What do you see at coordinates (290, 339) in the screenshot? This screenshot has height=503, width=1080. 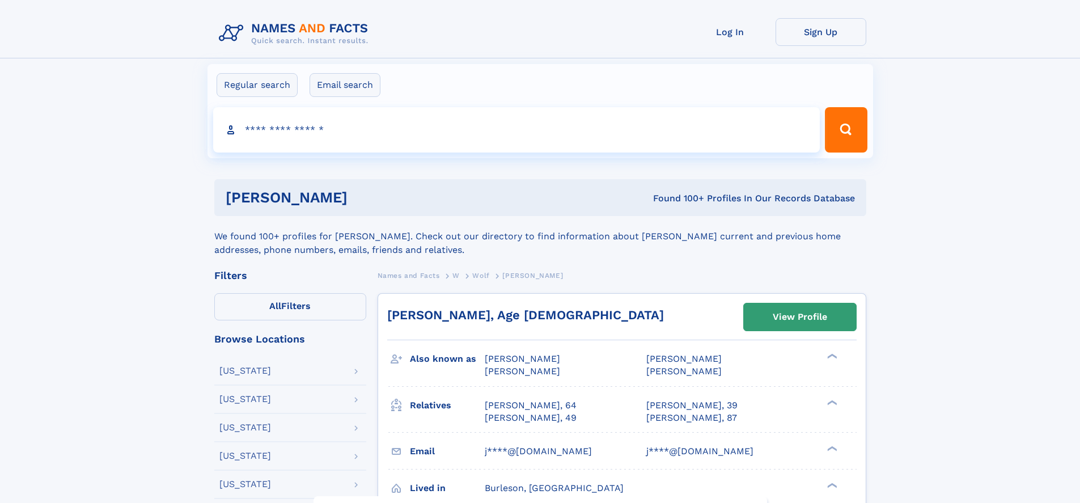 I see `div: Browse Locations` at bounding box center [290, 339].